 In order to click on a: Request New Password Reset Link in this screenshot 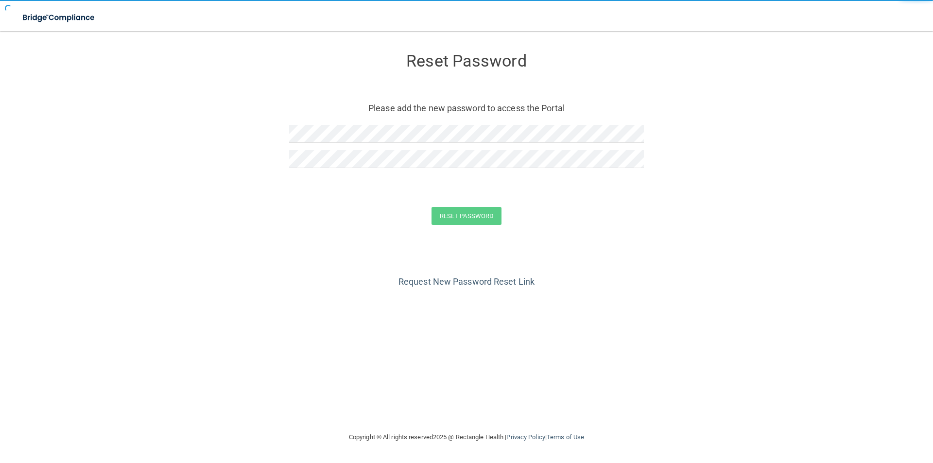, I will do `click(466, 281)`.